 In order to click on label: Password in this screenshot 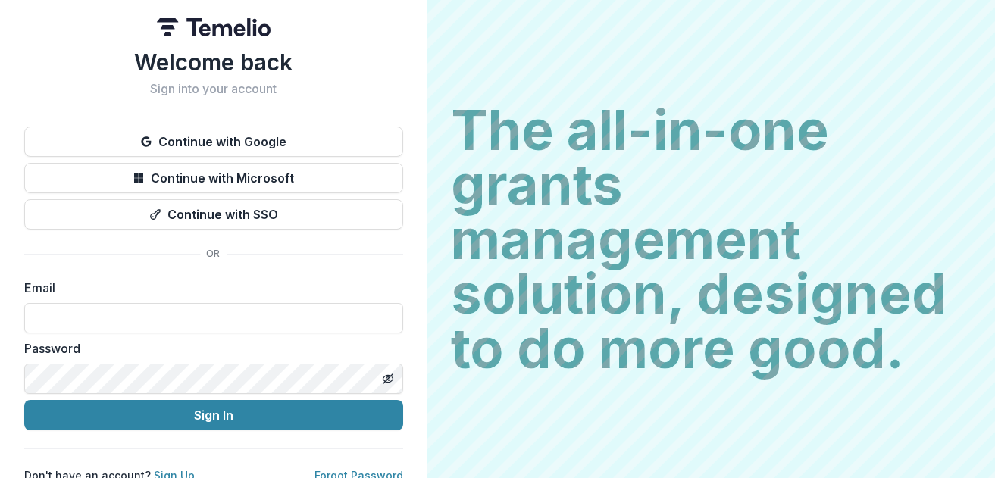, I will do `click(209, 349)`.